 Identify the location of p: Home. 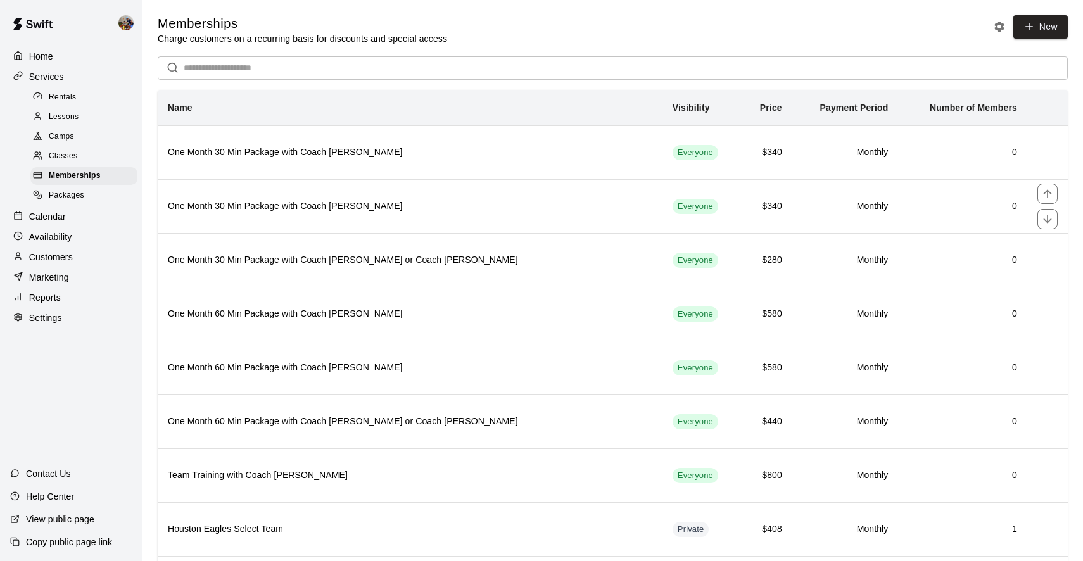
(41, 56).